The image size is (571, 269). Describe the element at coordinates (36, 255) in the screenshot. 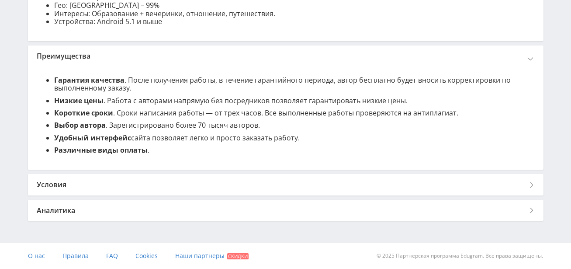

I see `a: О нас` at that location.